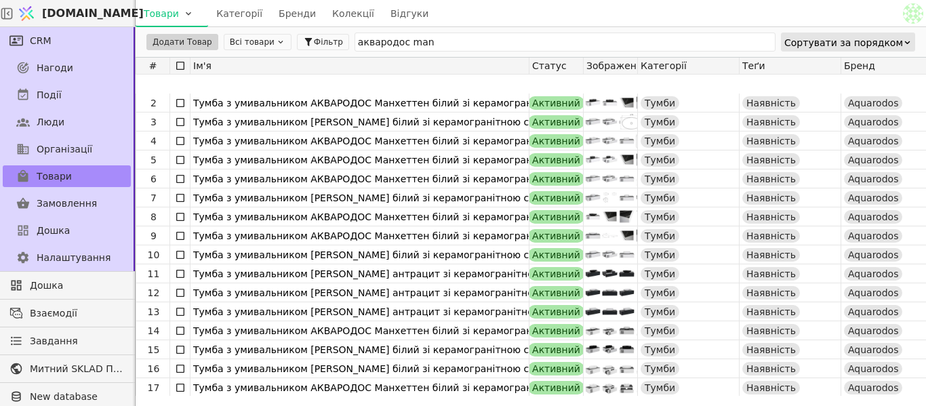 Image resolution: width=926 pixels, height=406 pixels. What do you see at coordinates (202, 66) in the screenshot?
I see `span: Ім'я` at bounding box center [202, 66].